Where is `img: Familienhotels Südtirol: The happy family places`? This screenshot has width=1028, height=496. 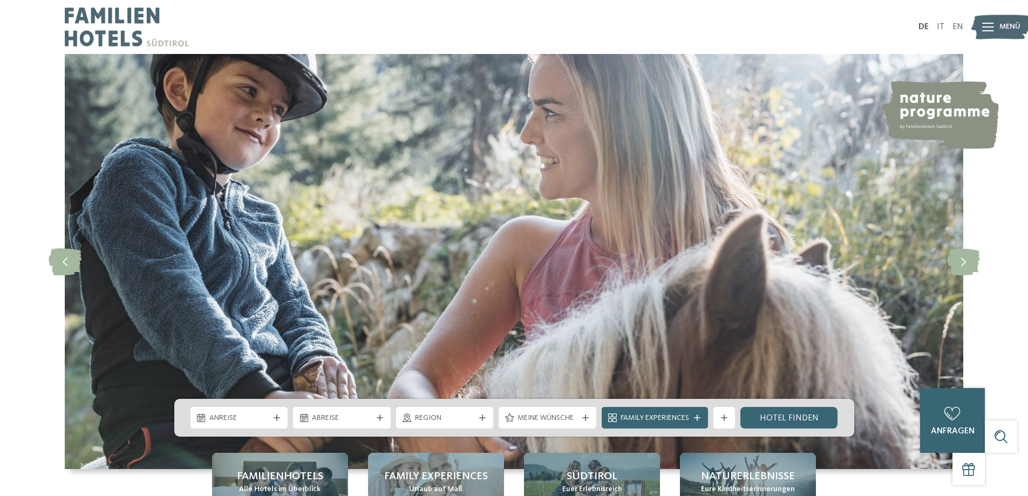
img: Familienhotels Südtirol: The happy family places is located at coordinates (514, 261).